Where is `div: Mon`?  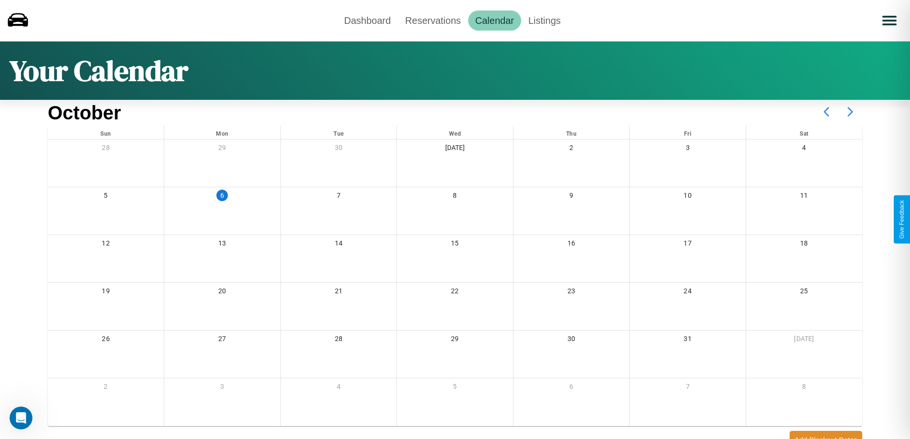
div: Mon is located at coordinates (222, 132).